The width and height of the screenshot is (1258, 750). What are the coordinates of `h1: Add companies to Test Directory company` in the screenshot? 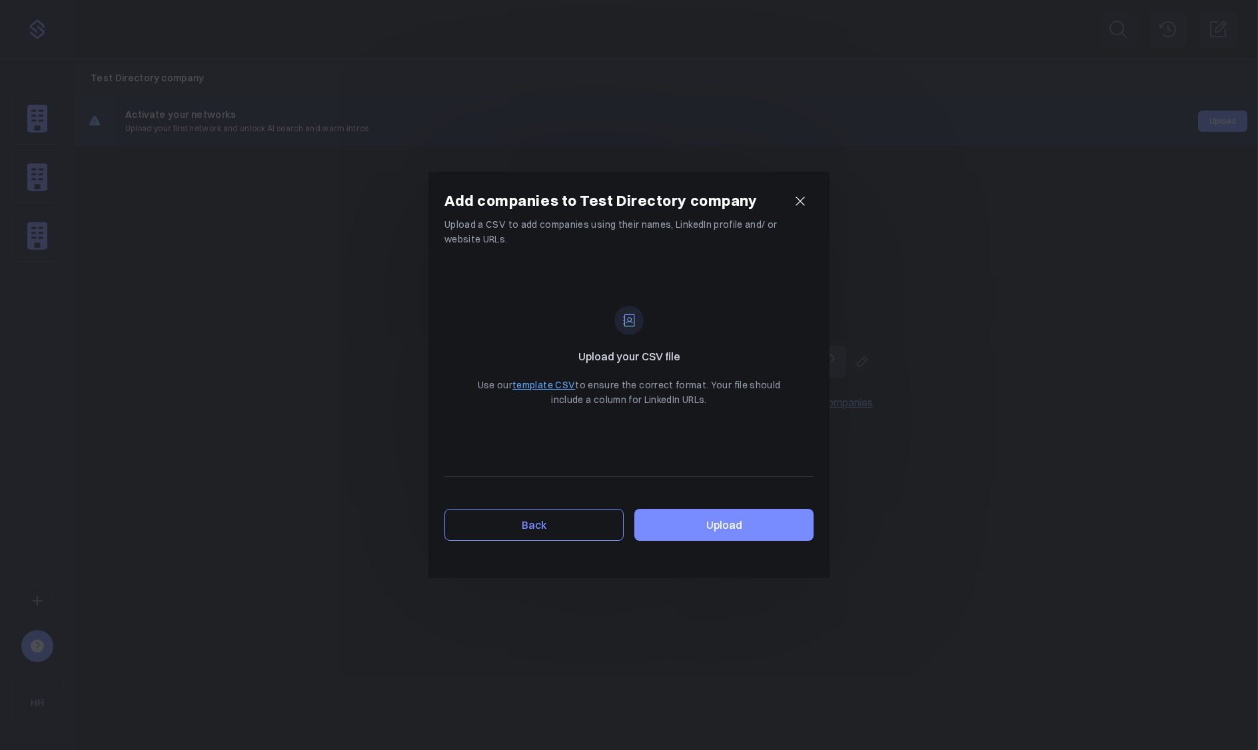 It's located at (600, 201).